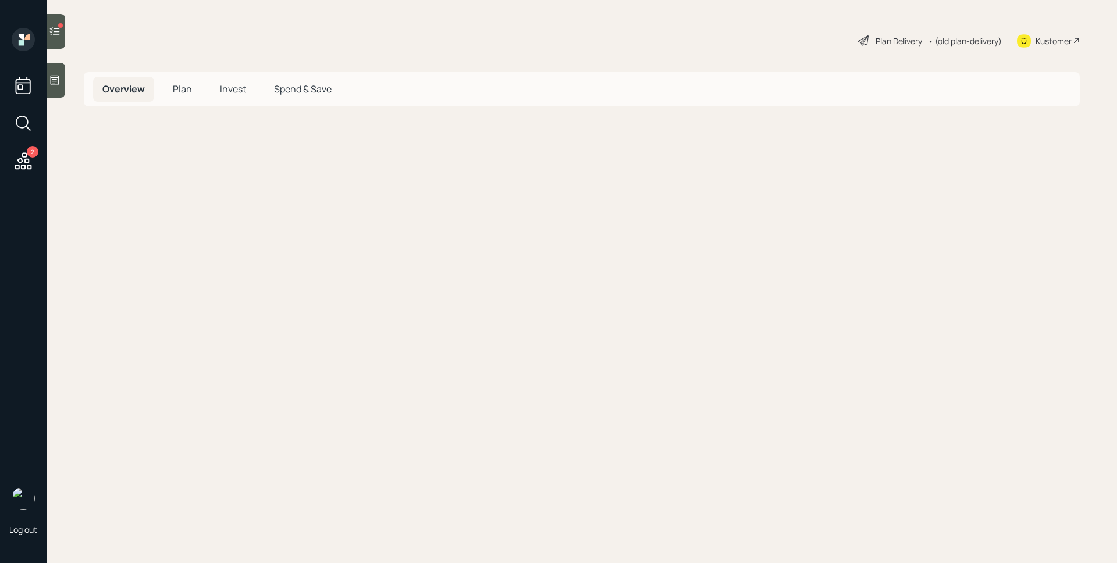  What do you see at coordinates (123, 89) in the screenshot?
I see `span: Overview` at bounding box center [123, 89].